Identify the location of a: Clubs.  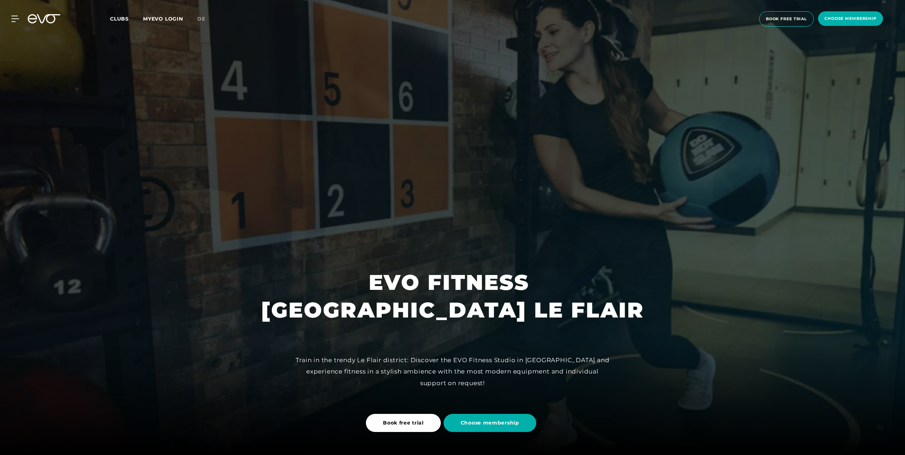
(126, 18).